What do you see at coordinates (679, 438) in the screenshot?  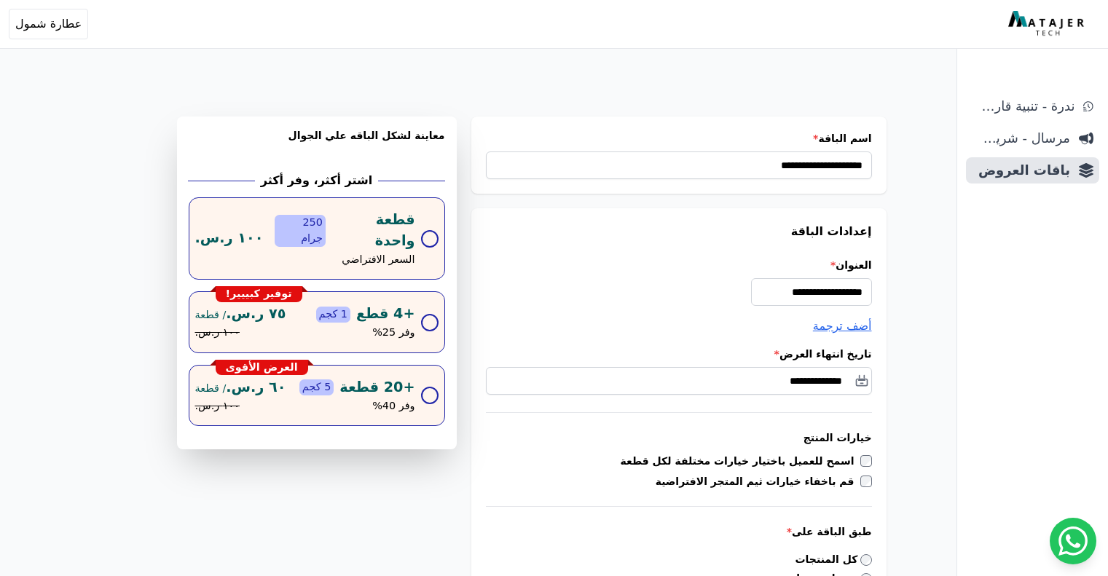 I see `h3: خيارات المنتج` at bounding box center [679, 438].